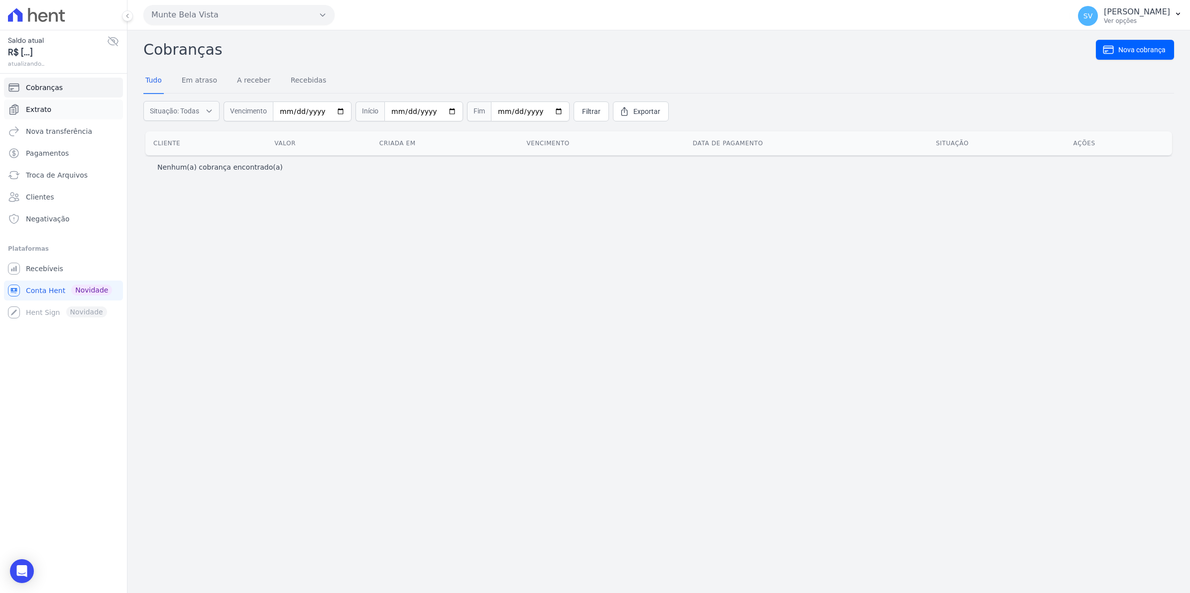 Image resolution: width=1190 pixels, height=593 pixels. What do you see at coordinates (220, 167) in the screenshot?
I see `p: Nenhum(a) cobrança encontrado(a)` at bounding box center [220, 167].